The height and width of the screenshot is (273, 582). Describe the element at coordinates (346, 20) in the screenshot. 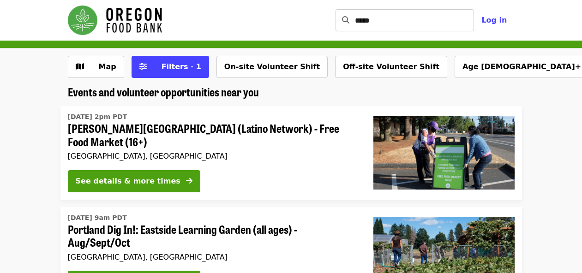

I see `i: search icon` at that location.